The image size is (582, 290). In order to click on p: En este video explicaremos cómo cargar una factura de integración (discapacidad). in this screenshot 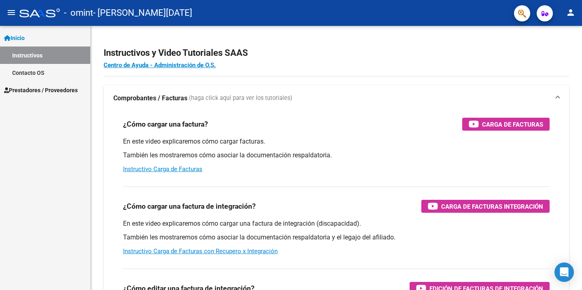, I will do `click(336, 224)`.